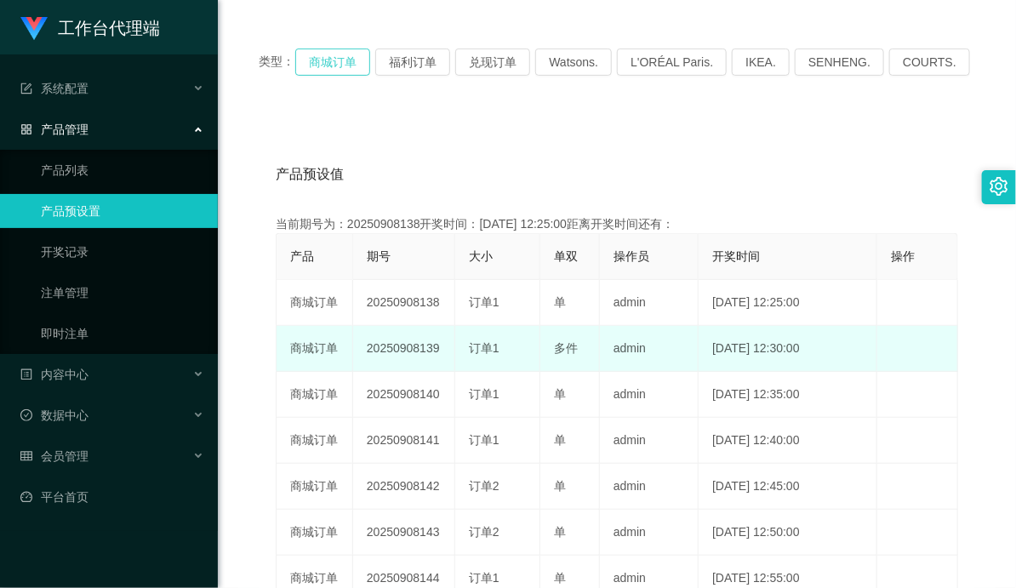 The image size is (1016, 588). I want to click on span: 开奖时间, so click(736, 256).